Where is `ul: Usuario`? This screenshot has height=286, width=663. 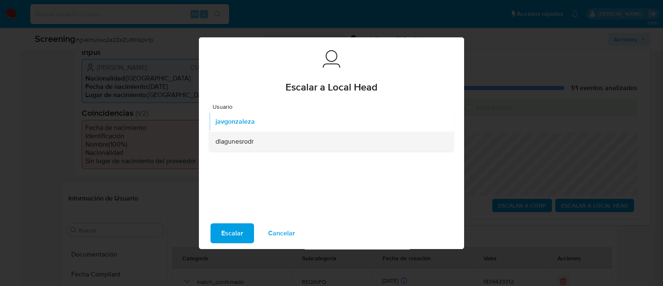
ul: Usuario is located at coordinates (332, 131).